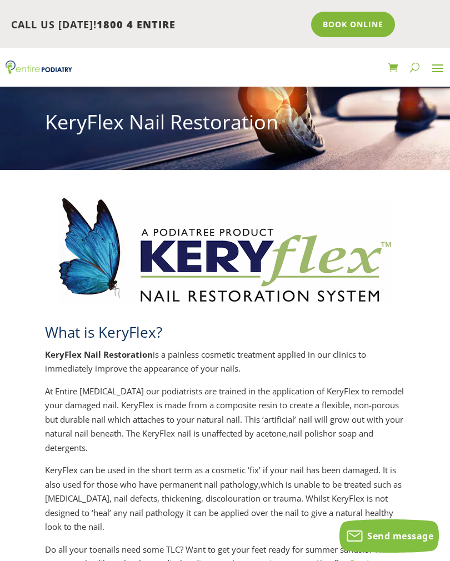 The width and height of the screenshot is (450, 561). I want to click on span: What is KeryFlex?, so click(103, 332).